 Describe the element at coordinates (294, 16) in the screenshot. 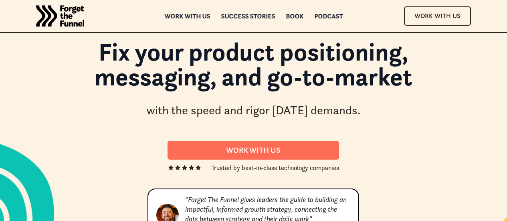

I see `a: Book` at that location.